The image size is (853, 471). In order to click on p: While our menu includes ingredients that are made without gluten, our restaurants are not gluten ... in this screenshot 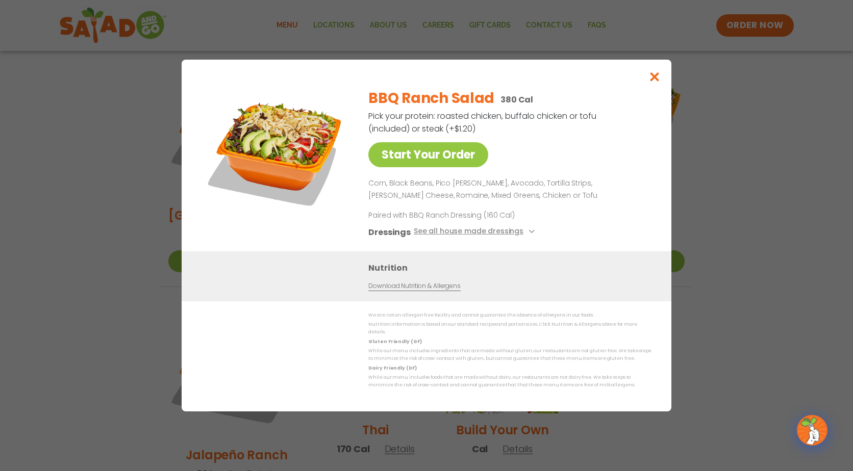, I will do `click(510, 355)`.